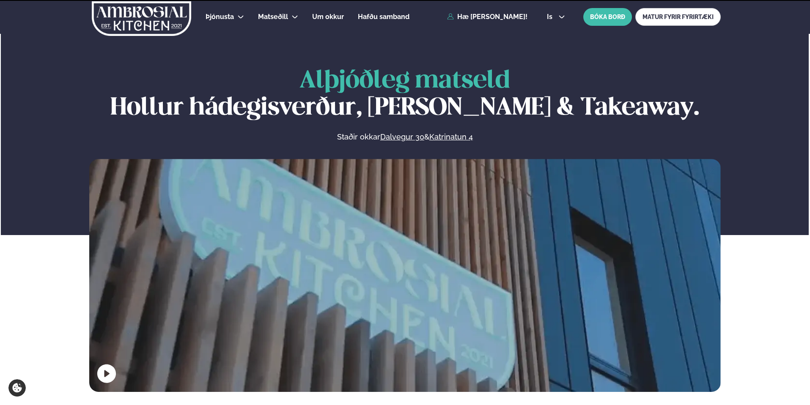 This screenshot has width=810, height=405. What do you see at coordinates (451, 137) in the screenshot?
I see `a: Katrinatun 4` at bounding box center [451, 137].